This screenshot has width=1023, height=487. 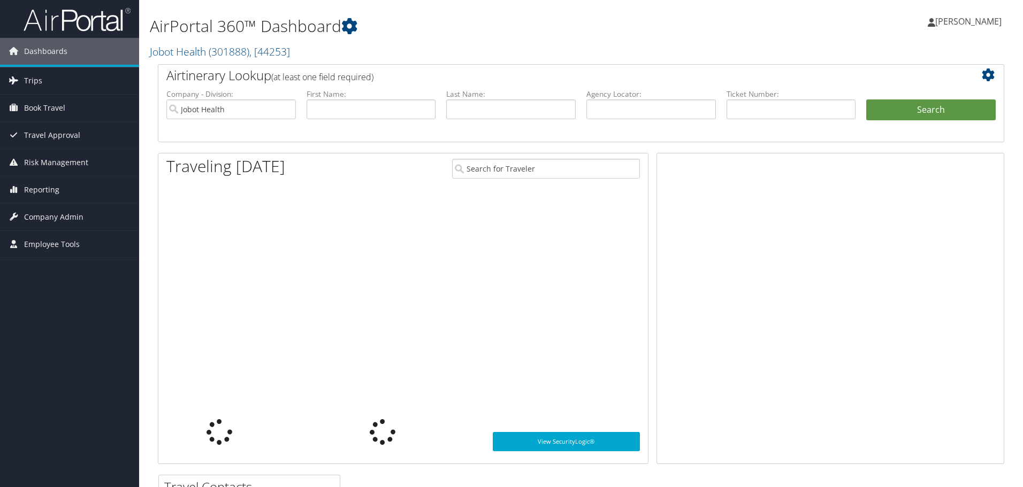 I want to click on span: , [ 44253 ], so click(x=270, y=51).